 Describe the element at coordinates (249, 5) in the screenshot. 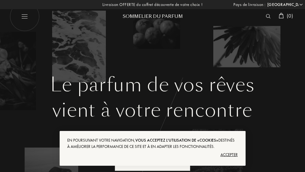

I see `span: Pays de livraison :` at that location.